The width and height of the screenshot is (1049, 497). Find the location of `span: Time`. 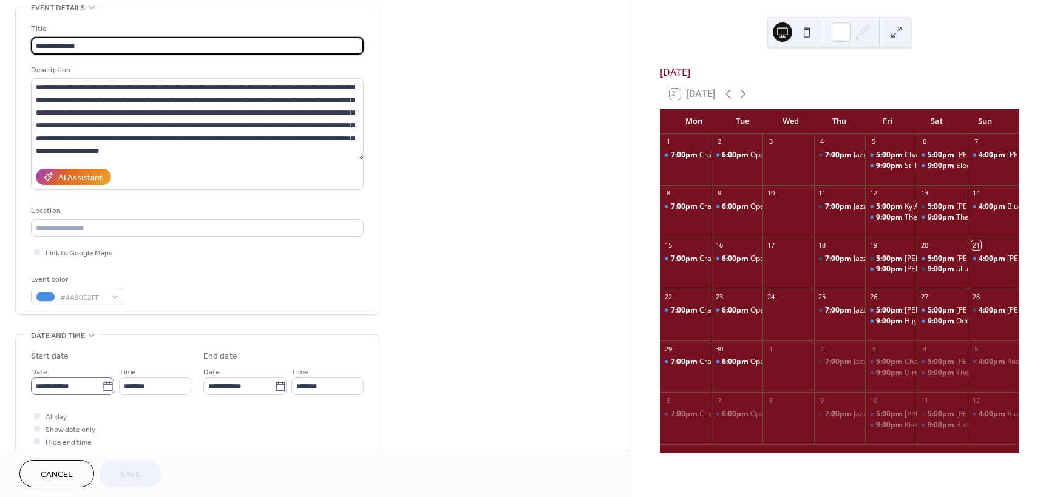

span: Time is located at coordinates (300, 372).